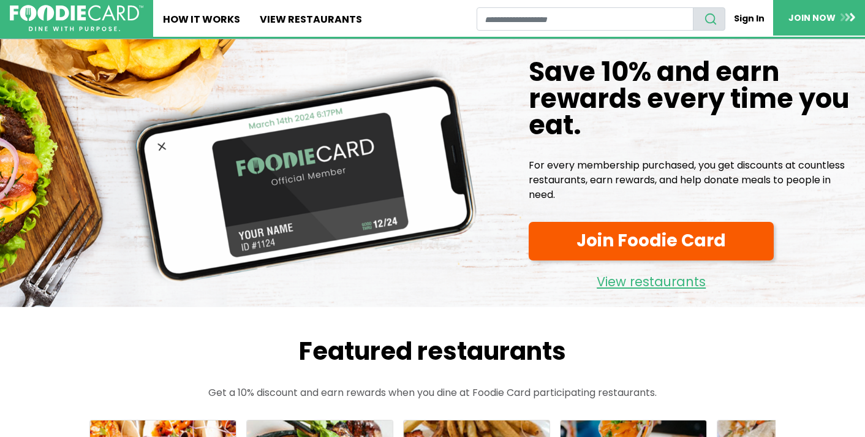  I want to click on h2: Featured restaurants, so click(432, 351).